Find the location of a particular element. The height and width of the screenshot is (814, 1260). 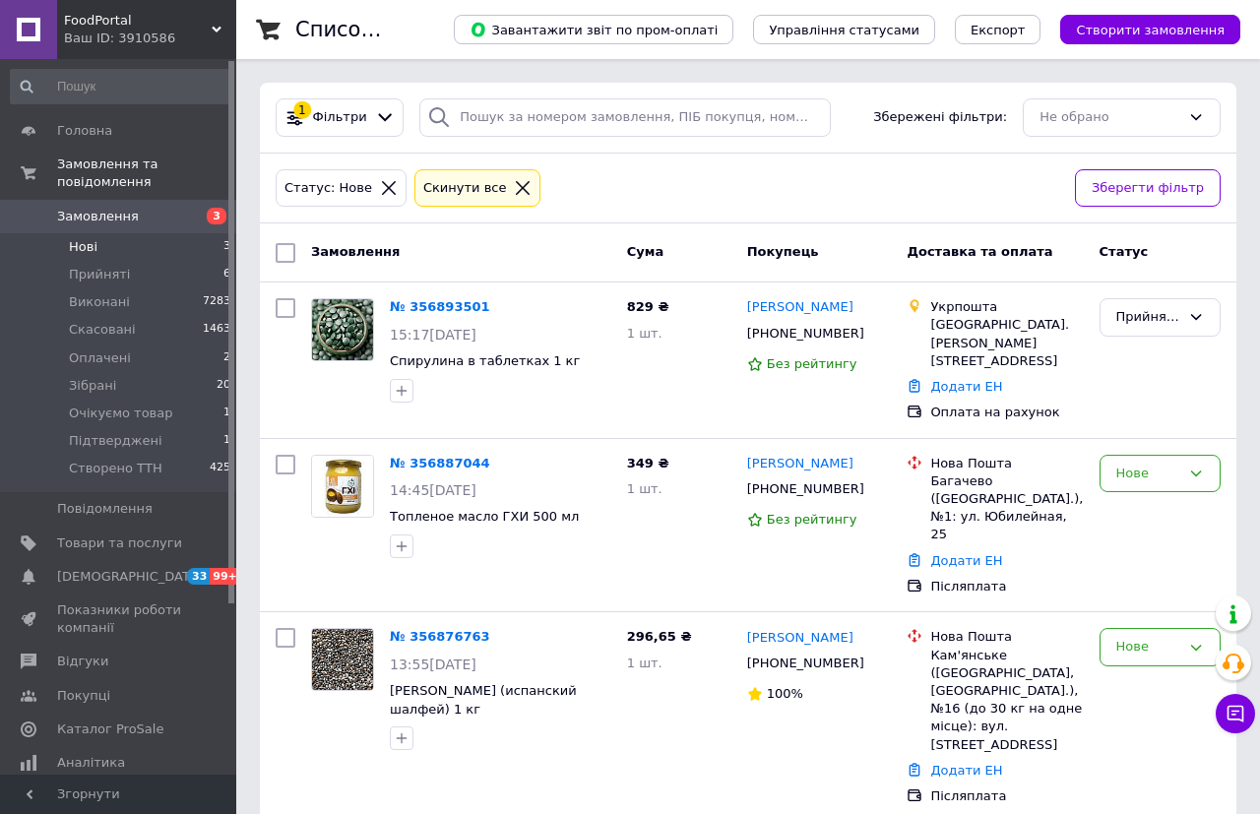

span: Статус is located at coordinates (1124, 251).